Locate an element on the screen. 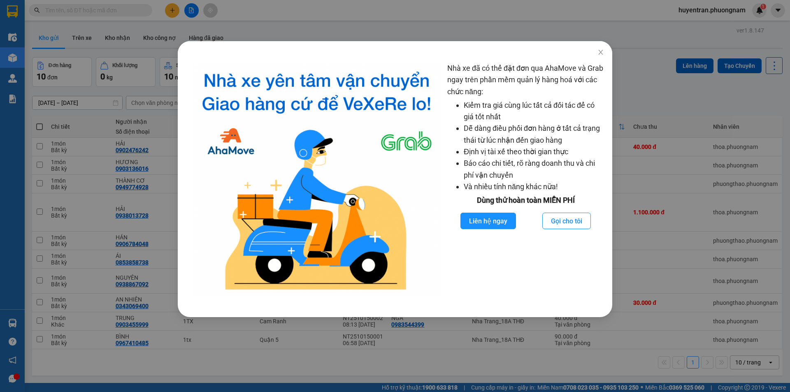 Image resolution: width=790 pixels, height=392 pixels. img: logo is located at coordinates (316, 179).